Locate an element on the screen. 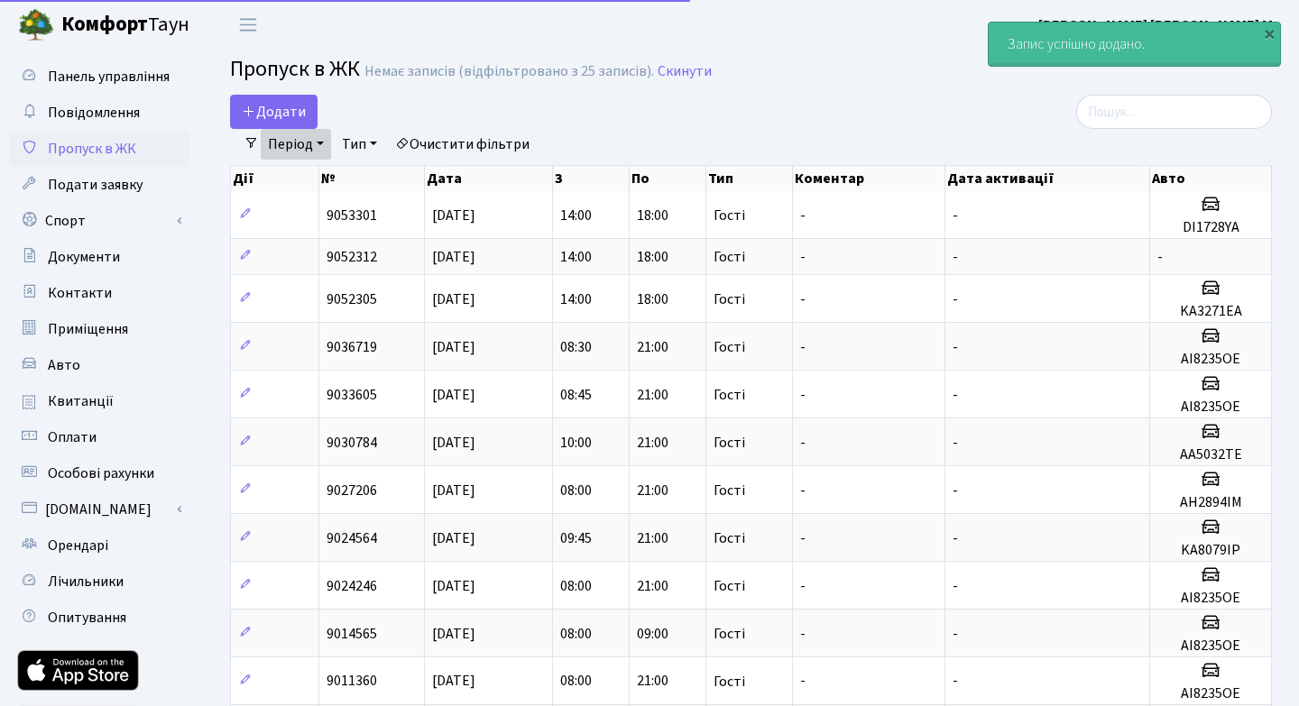 The image size is (1299, 706). span: 08:30 is located at coordinates (575, 347).